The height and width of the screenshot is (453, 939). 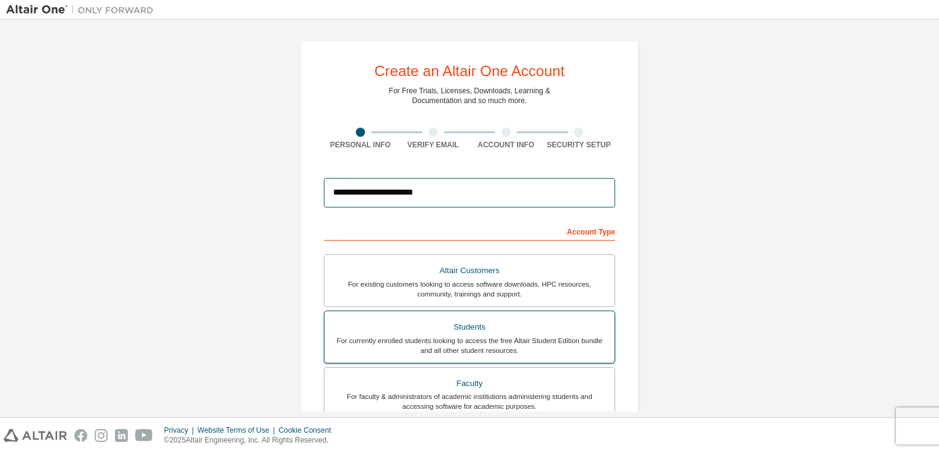 What do you see at coordinates (308, 431) in the screenshot?
I see `div: Cookie Consent` at bounding box center [308, 431].